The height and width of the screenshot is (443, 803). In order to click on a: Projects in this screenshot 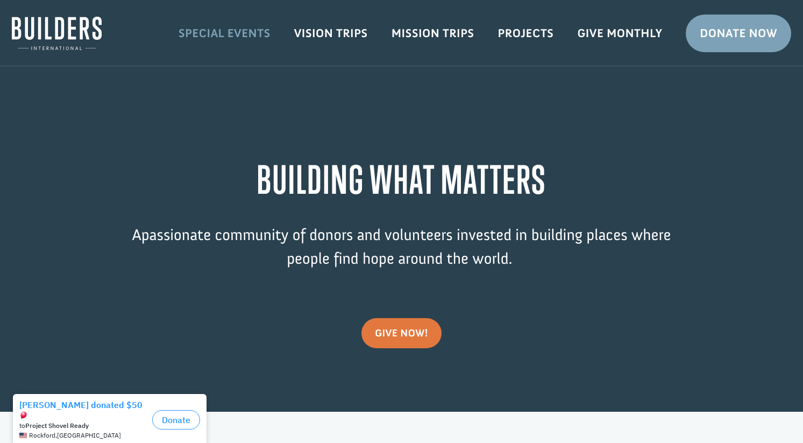, I will do `click(526, 33)`.